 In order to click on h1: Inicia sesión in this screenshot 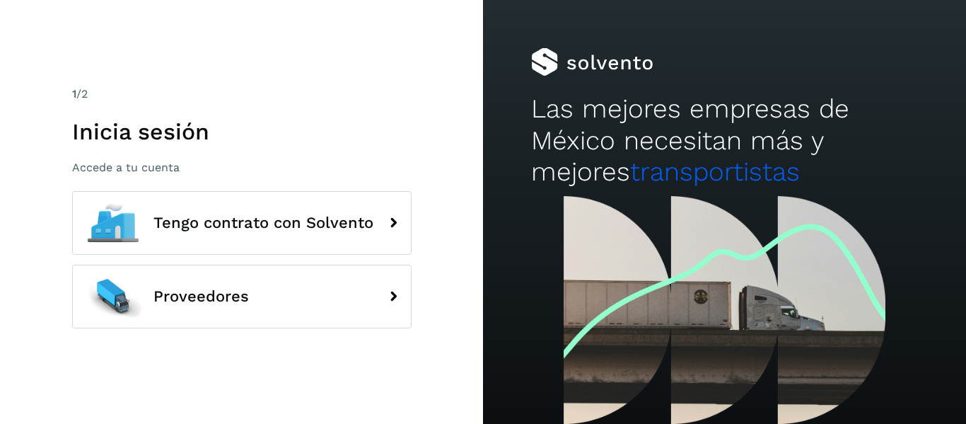, I will do `click(242, 132)`.